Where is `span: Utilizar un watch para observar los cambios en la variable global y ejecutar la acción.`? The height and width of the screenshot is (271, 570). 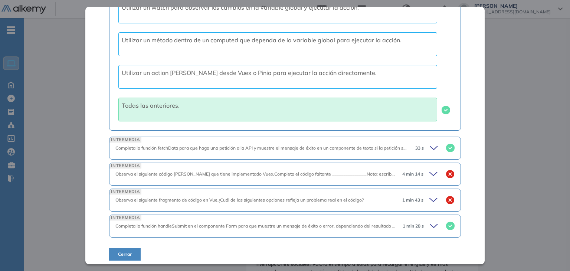 span: Utilizar un watch para observar los cambios en la variable global y ejecutar la acción. is located at coordinates (240, 7).